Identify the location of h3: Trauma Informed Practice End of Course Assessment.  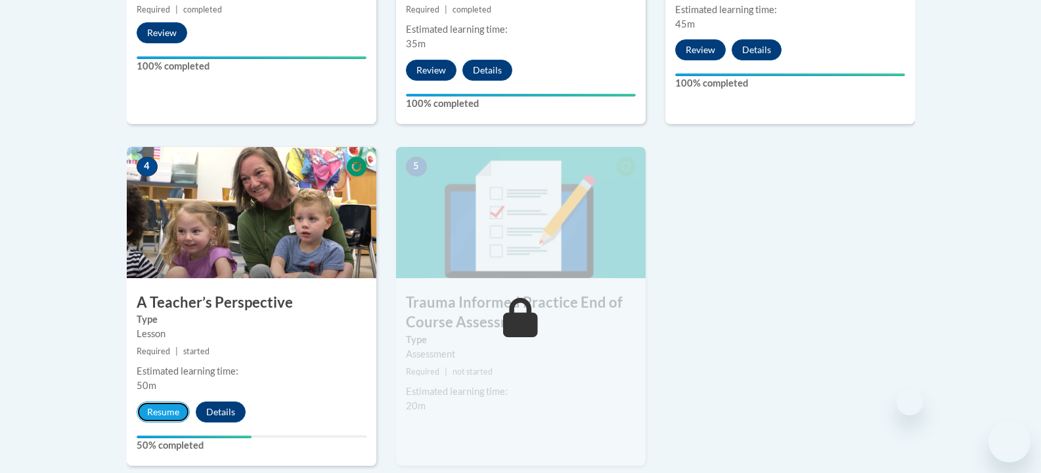
(521, 313).